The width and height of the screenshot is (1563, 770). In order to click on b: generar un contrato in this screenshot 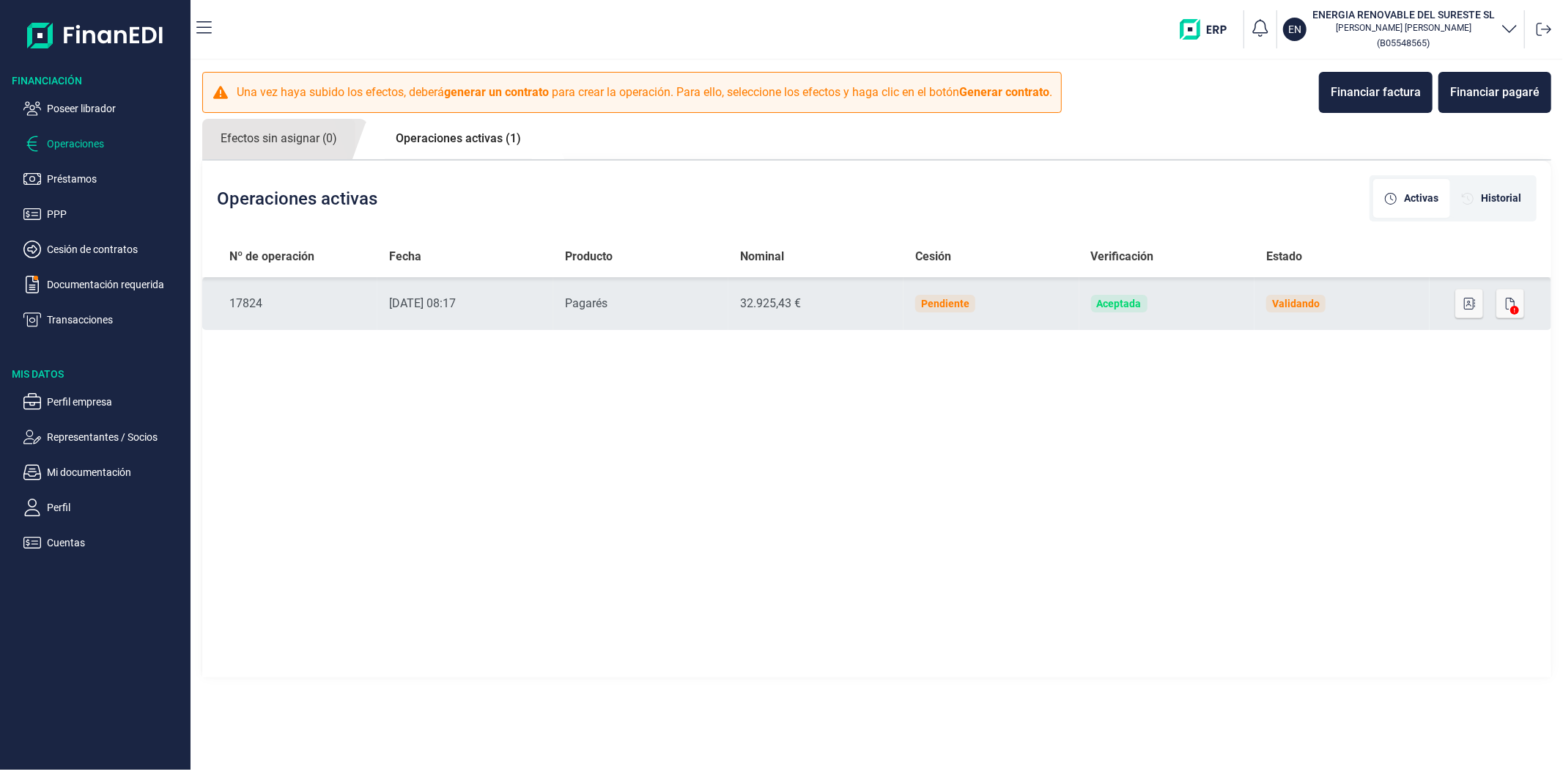, I will do `click(496, 92)`.